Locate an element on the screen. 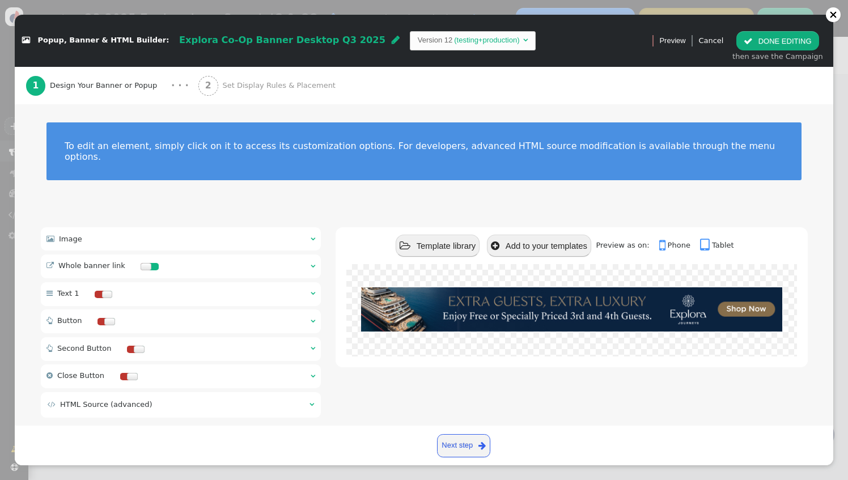 The image size is (848, 480). div: To edit an element, simply click on it to access its customization options. For developers, advan... is located at coordinates (424, 151).